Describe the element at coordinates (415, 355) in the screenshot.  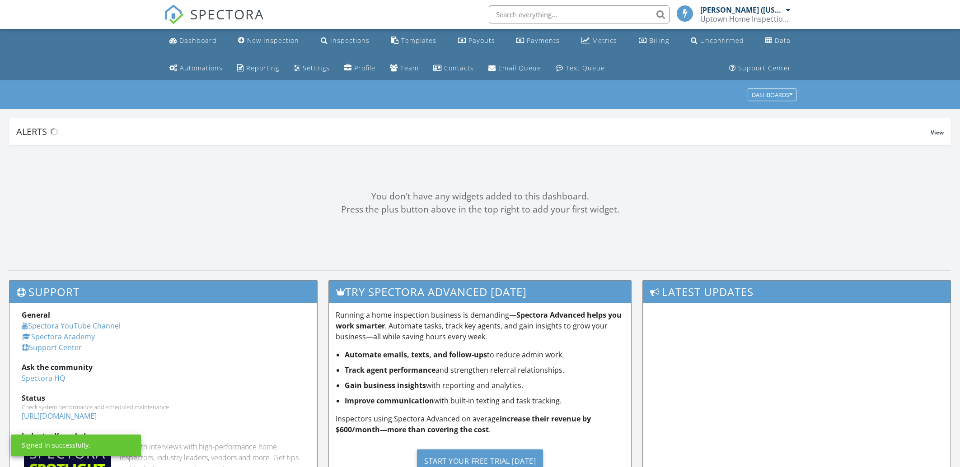
I see `strong: Automate emails, texts, and follow-ups` at that location.